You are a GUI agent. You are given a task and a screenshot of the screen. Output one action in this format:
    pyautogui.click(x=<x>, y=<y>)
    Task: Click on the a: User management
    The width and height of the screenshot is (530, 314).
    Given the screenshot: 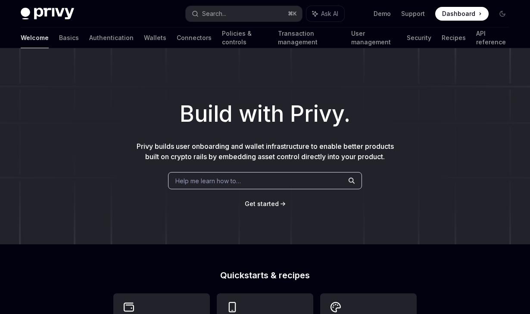 What is the action you would take?
    pyautogui.click(x=373, y=38)
    